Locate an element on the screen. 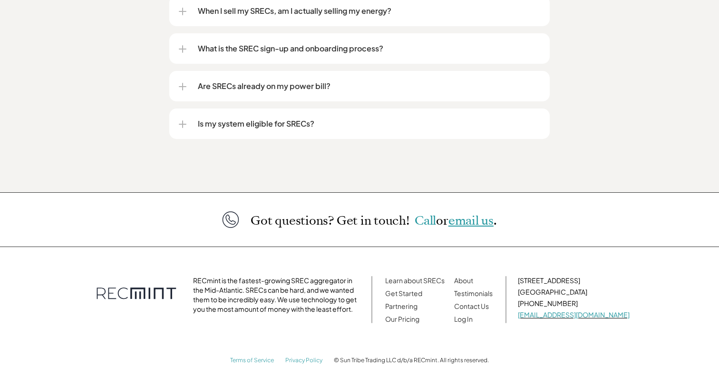  a: About is located at coordinates (464, 280).